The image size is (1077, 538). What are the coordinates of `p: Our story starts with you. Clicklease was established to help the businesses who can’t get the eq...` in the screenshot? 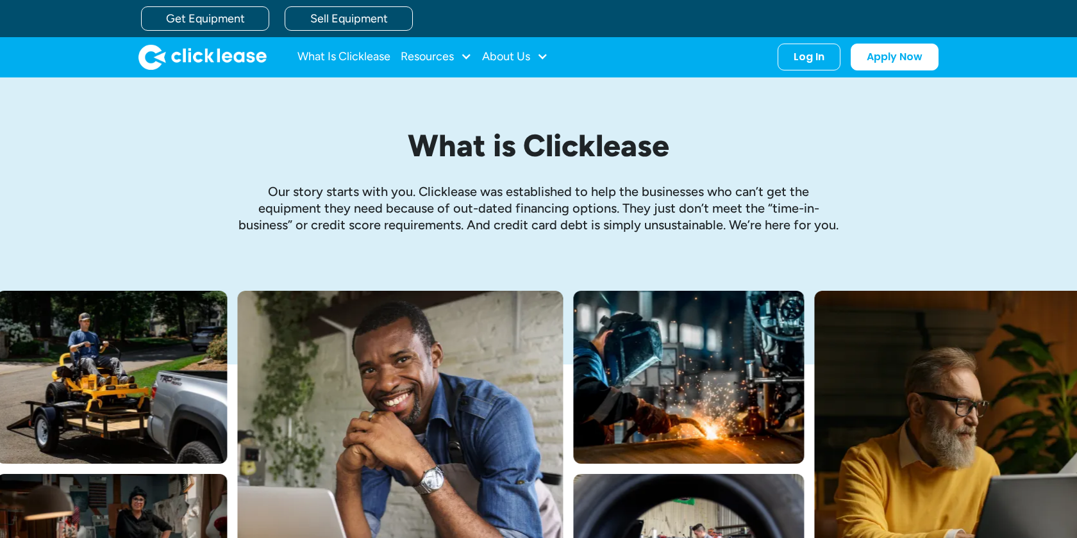 It's located at (538, 208).